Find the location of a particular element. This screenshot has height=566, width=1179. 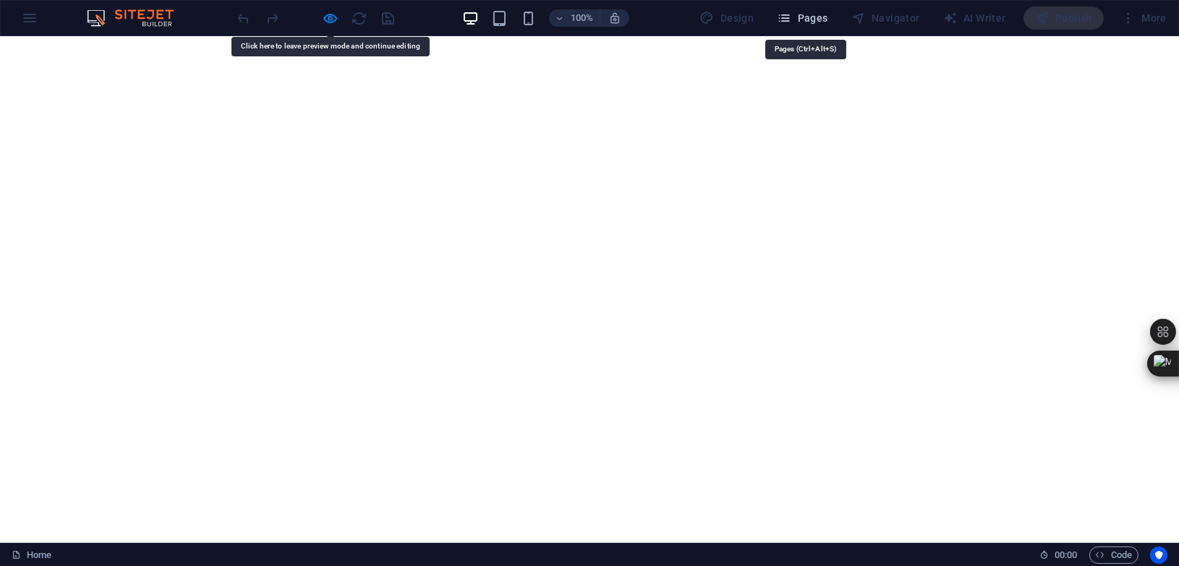

span: Pages is located at coordinates (802, 18).